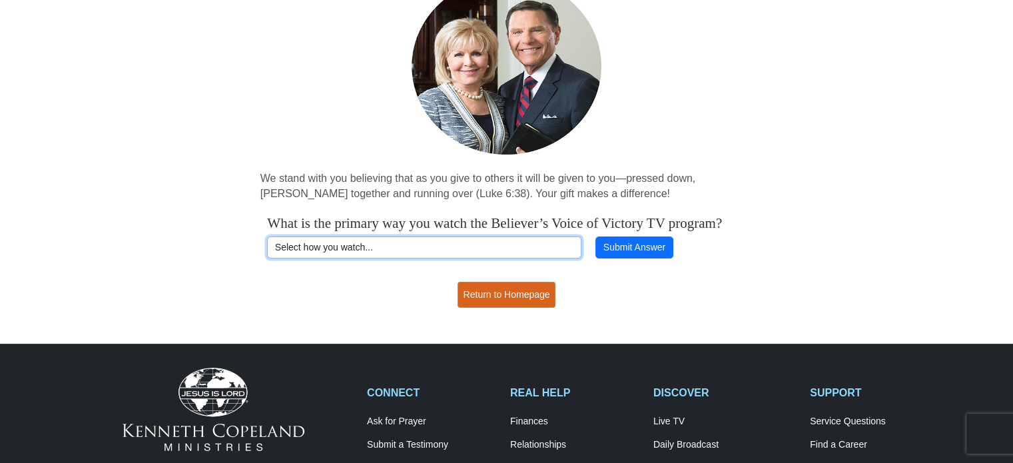 This screenshot has width=1013, height=463. I want to click on p: We stand with you believing that as you give to others it will be given to you—pressed down, [PER..., so click(507, 187).